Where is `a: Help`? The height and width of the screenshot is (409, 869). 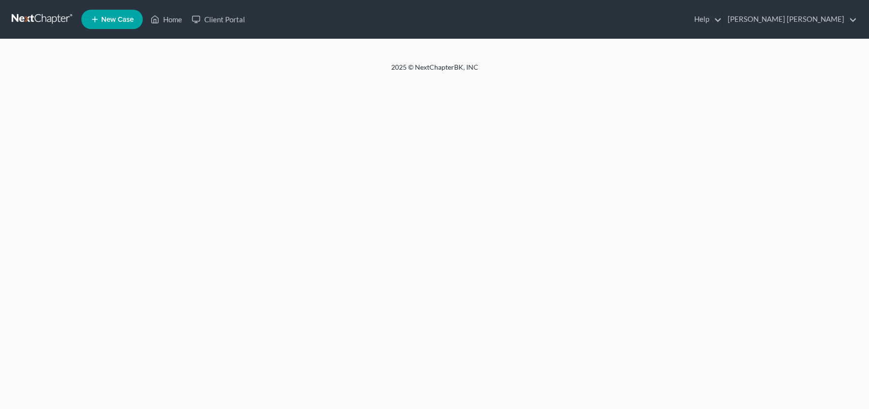
a: Help is located at coordinates (705, 19).